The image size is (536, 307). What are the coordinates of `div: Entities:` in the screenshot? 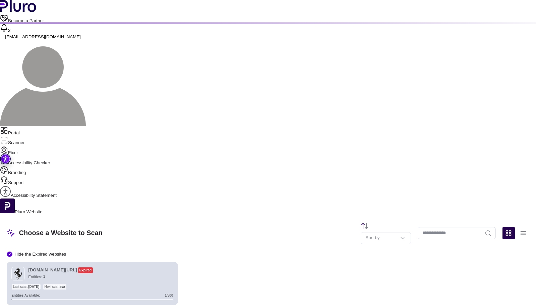 It's located at (60, 276).